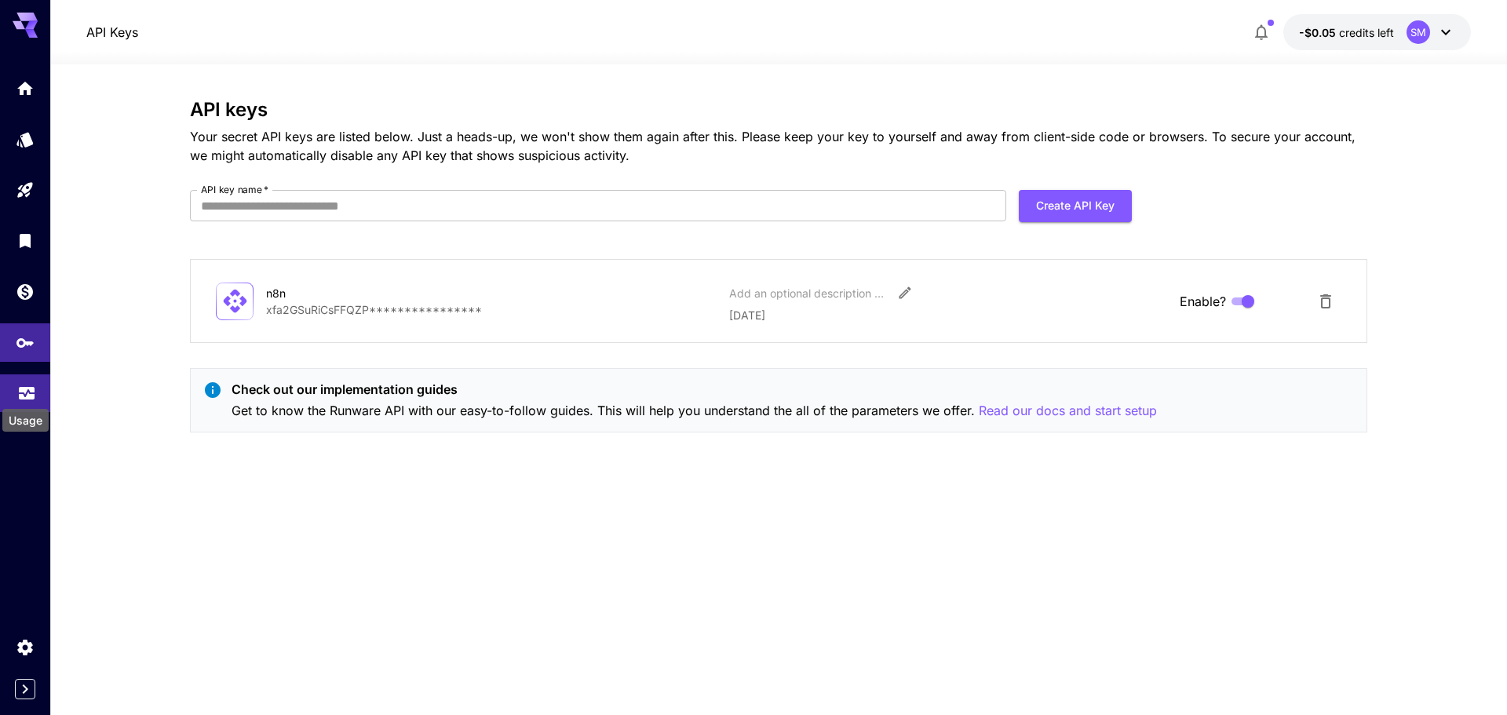  Describe the element at coordinates (778, 146) in the screenshot. I see `p: Your secret API keys are listed below. Just a heads-up, we won't show them again after this. Plea...` at that location.